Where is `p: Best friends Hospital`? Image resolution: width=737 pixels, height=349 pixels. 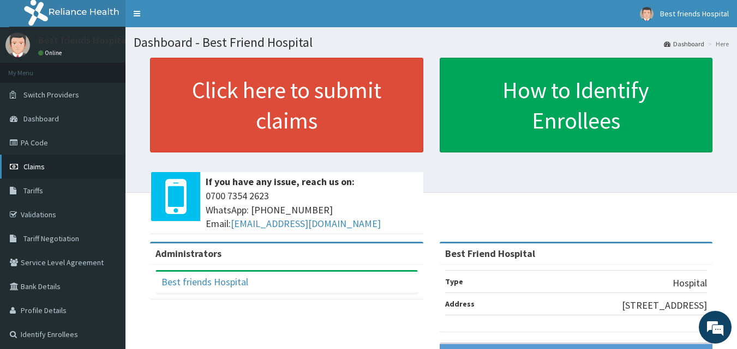 p: Best friends Hospital is located at coordinates (83, 40).